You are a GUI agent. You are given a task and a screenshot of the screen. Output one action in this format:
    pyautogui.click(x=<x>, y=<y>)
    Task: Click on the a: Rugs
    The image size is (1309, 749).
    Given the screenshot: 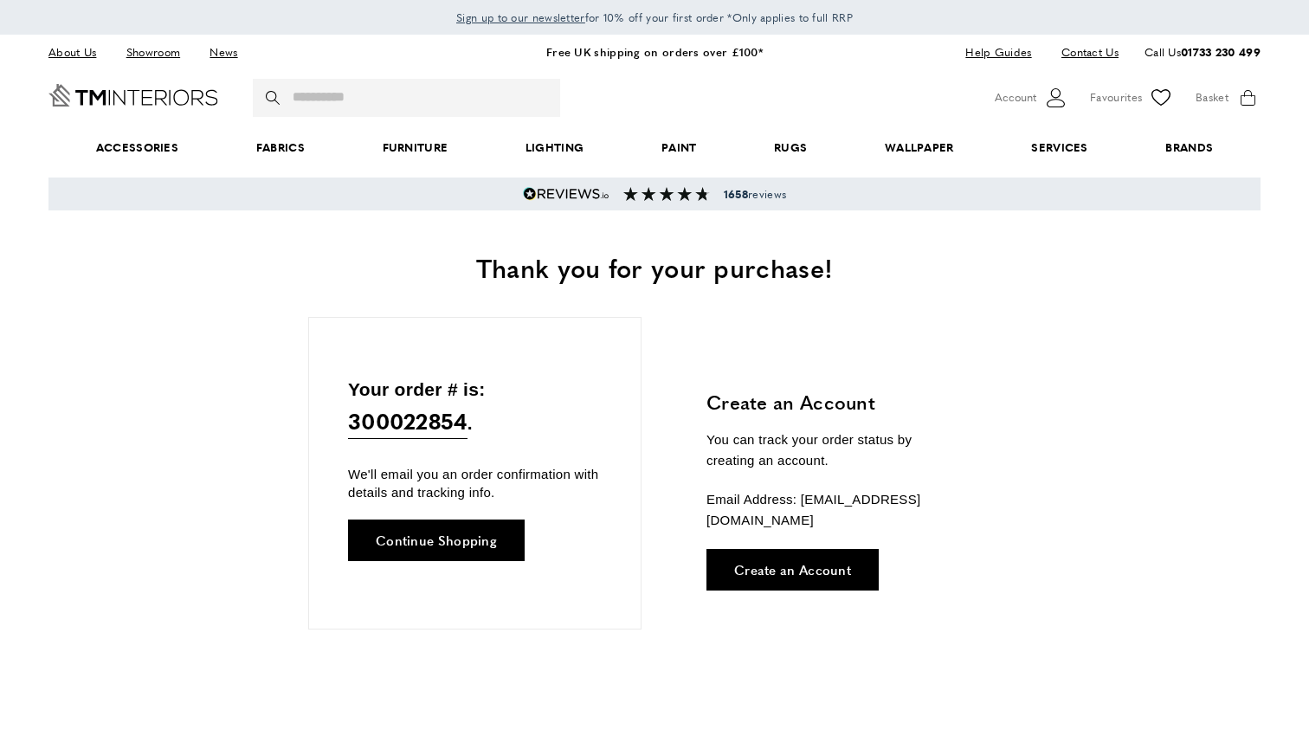 What is the action you would take?
    pyautogui.click(x=791, y=147)
    